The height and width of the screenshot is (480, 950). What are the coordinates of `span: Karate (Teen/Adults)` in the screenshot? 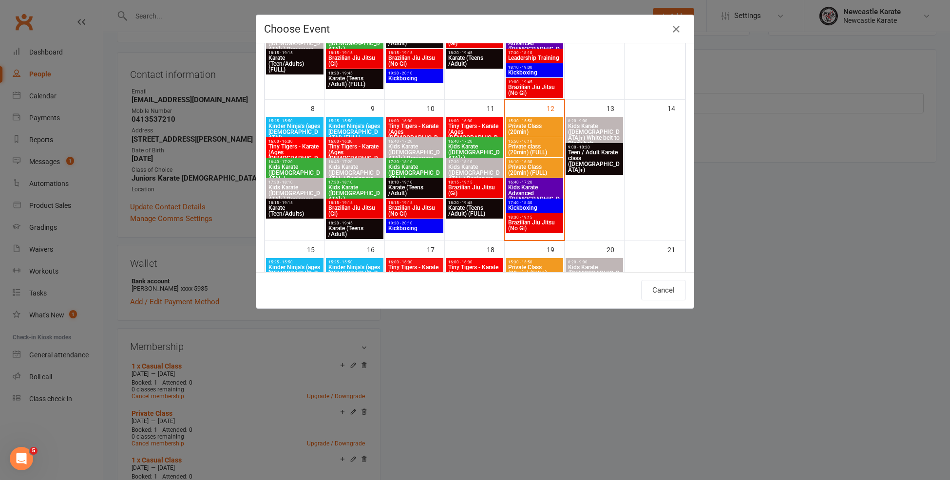 It's located at (295, 211).